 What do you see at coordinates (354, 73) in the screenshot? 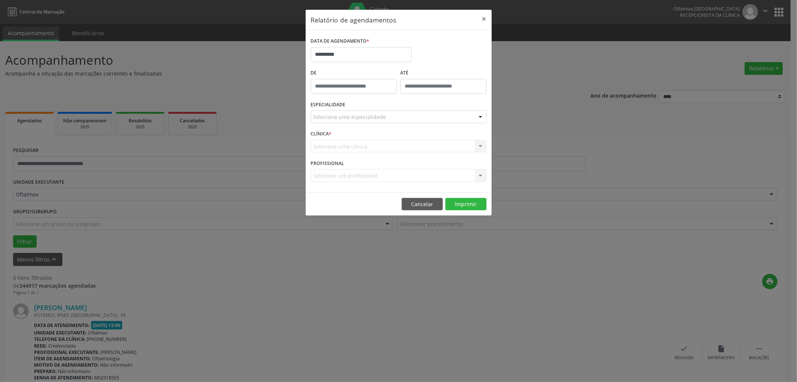
I see `label: De` at bounding box center [354, 73].